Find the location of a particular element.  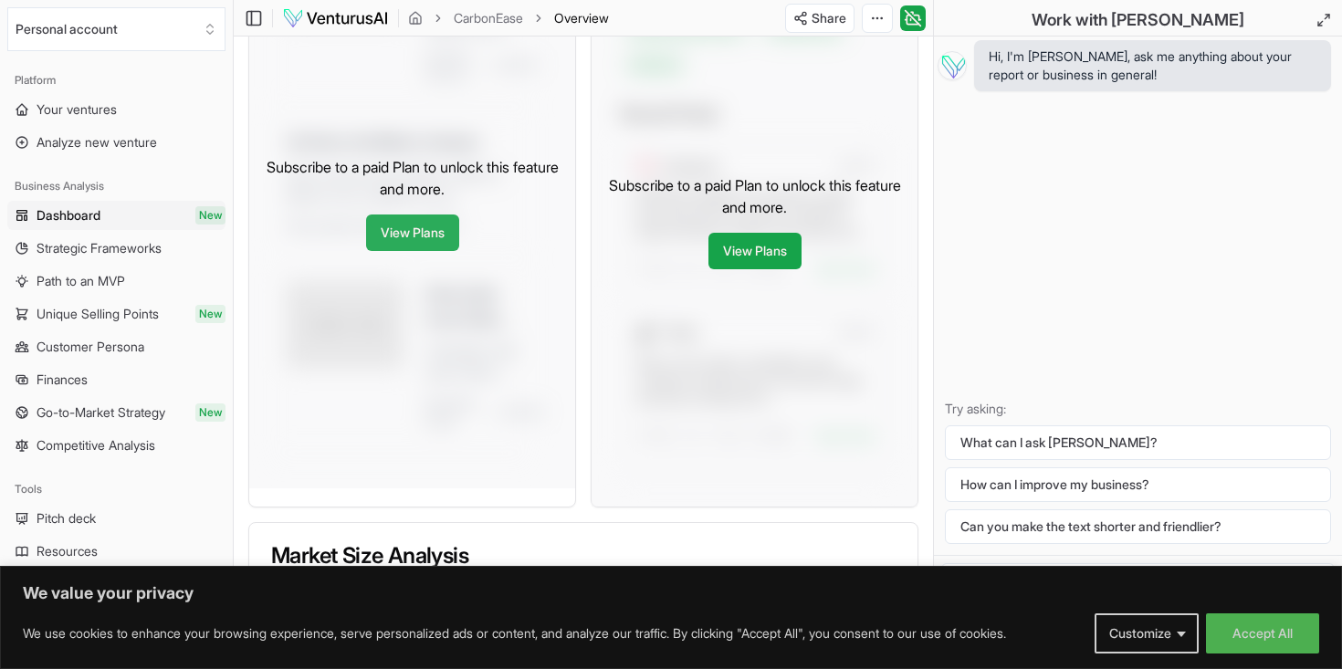

a: Customer Persona is located at coordinates (116, 347).